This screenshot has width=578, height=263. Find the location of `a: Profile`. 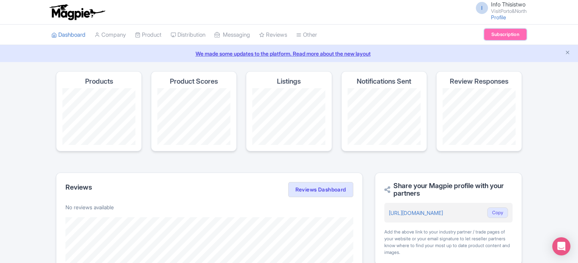

a: Profile is located at coordinates (498, 17).